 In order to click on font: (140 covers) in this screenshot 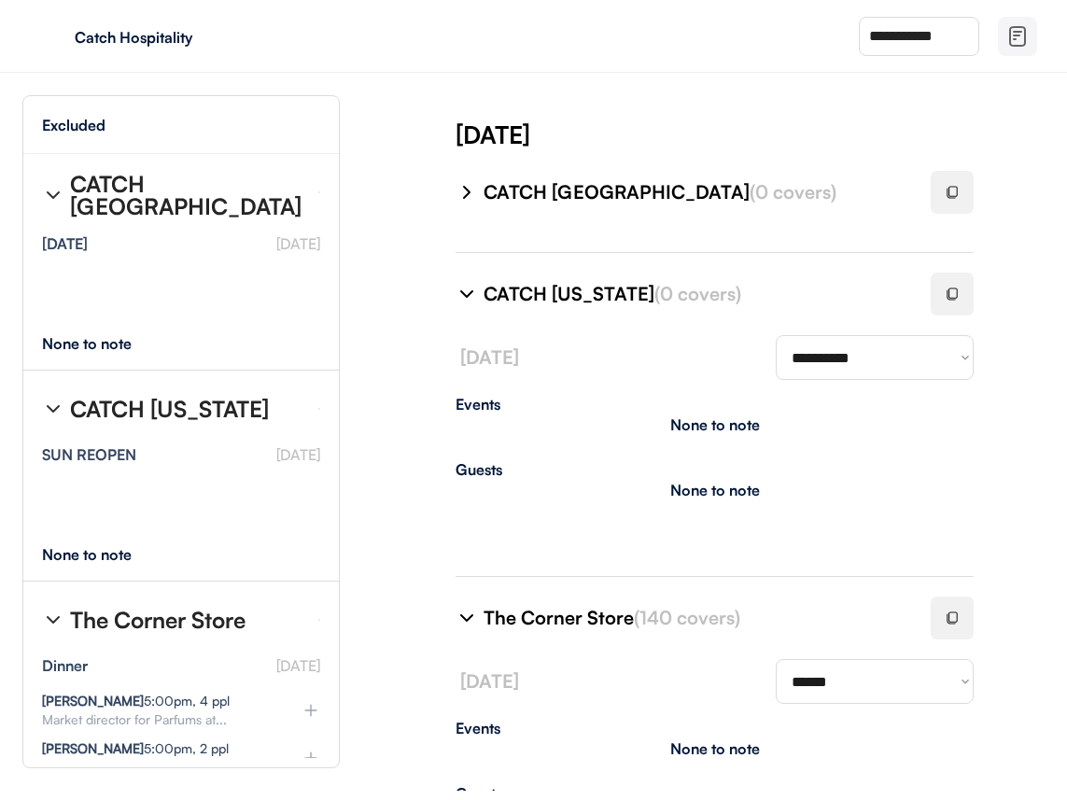, I will do `click(687, 617)`.